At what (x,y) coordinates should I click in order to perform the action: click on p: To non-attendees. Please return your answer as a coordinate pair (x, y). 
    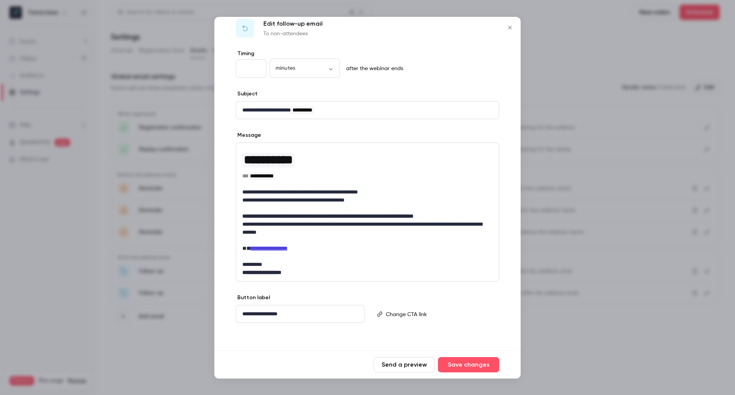
    Looking at the image, I should click on (293, 34).